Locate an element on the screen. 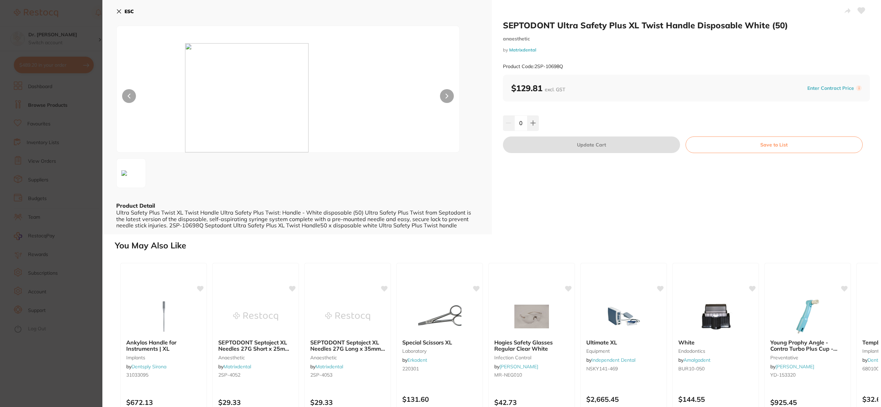 Image resolution: width=881 pixels, height=407 pixels. img: Special Scissors XL is located at coordinates (439, 317).